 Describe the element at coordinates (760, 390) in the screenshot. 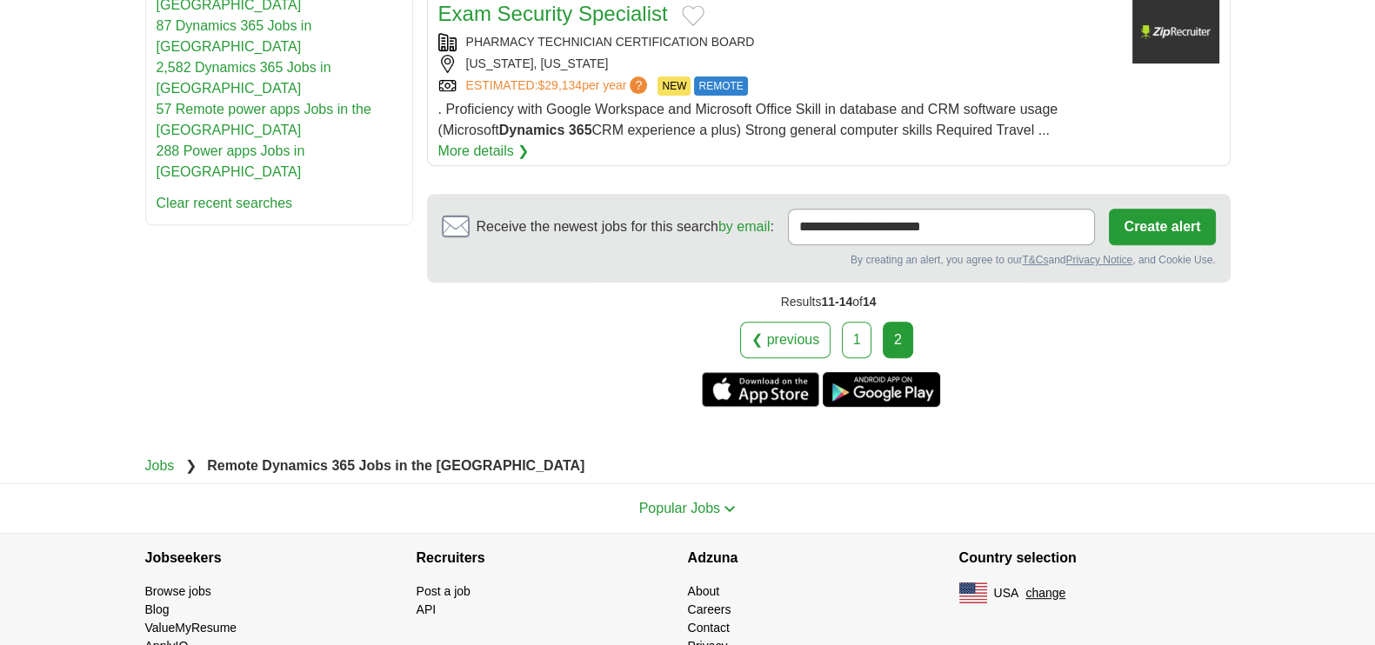

I see `a: Get the iPhone app` at that location.